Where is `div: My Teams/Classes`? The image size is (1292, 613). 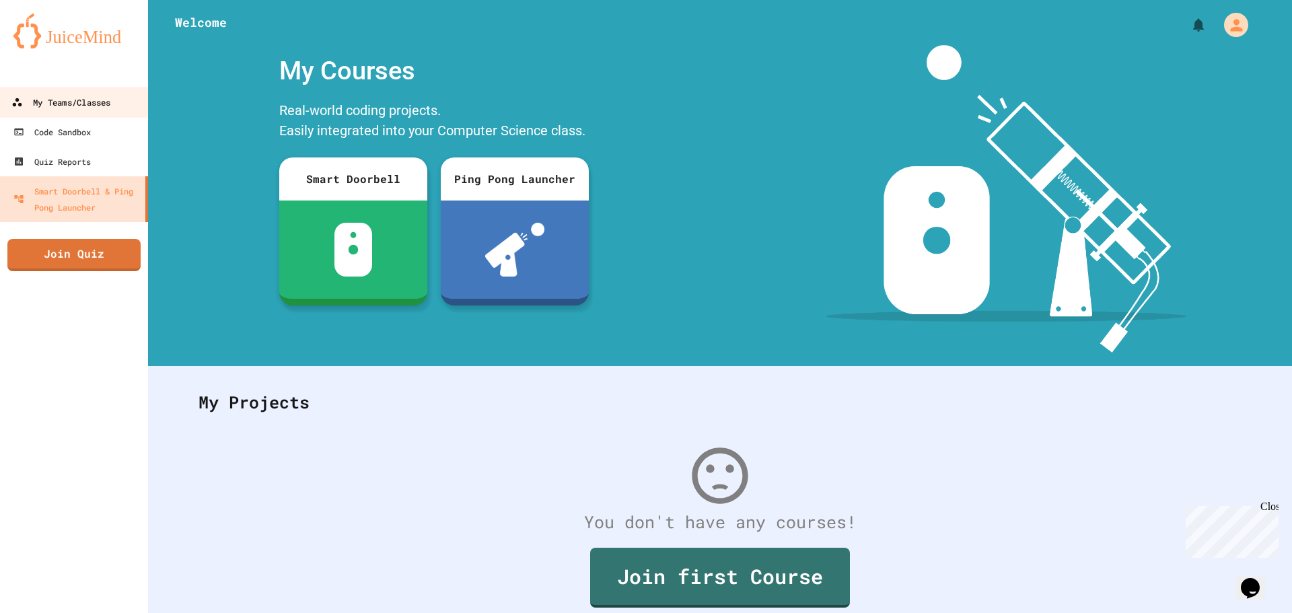 div: My Teams/Classes is located at coordinates (61, 102).